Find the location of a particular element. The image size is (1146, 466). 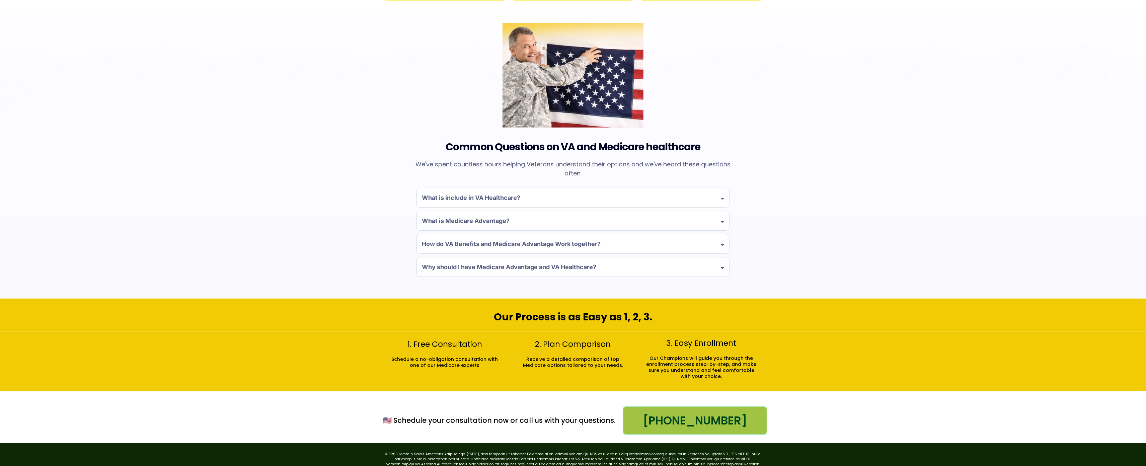

h2: 3. Easy Enrollment is located at coordinates (701, 344).